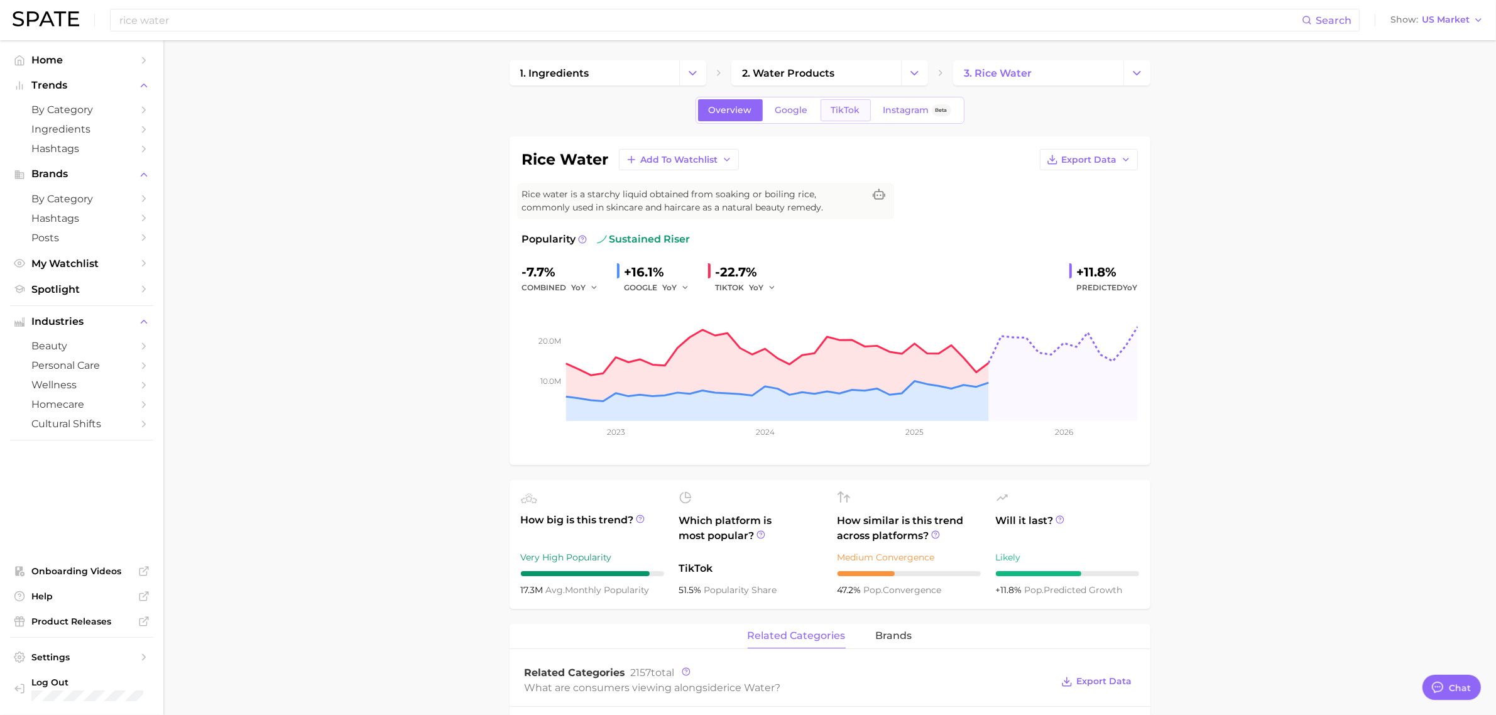 This screenshot has width=1496, height=715. I want to click on span: Show, so click(1405, 19).